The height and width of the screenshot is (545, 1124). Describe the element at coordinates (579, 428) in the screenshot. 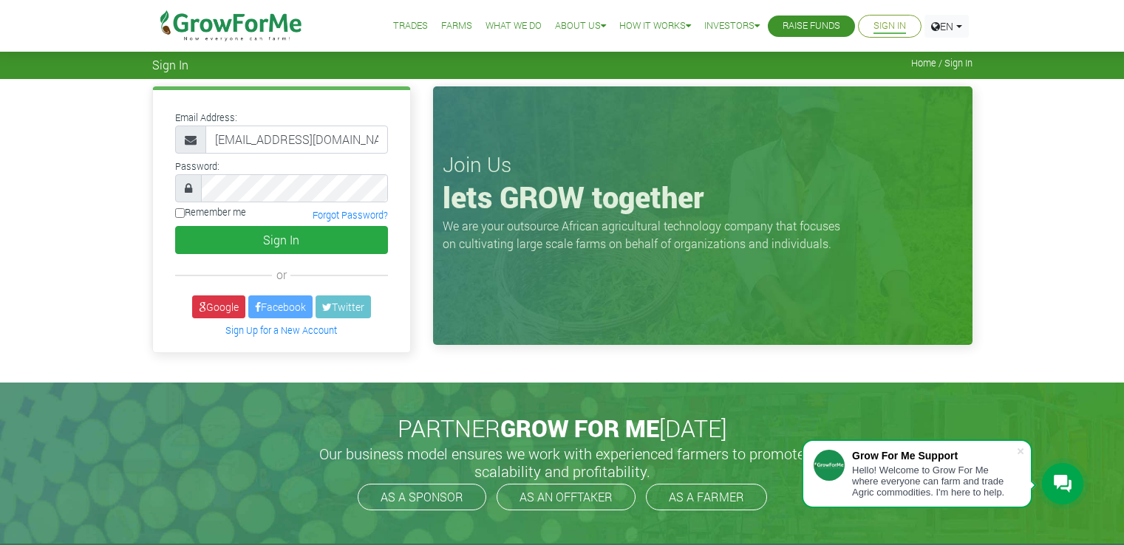

I see `span: GROW FOR ME` at that location.